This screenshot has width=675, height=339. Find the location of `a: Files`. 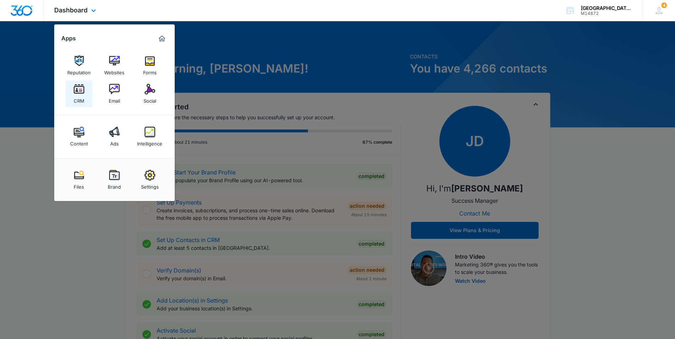

a: Files is located at coordinates (79, 180).